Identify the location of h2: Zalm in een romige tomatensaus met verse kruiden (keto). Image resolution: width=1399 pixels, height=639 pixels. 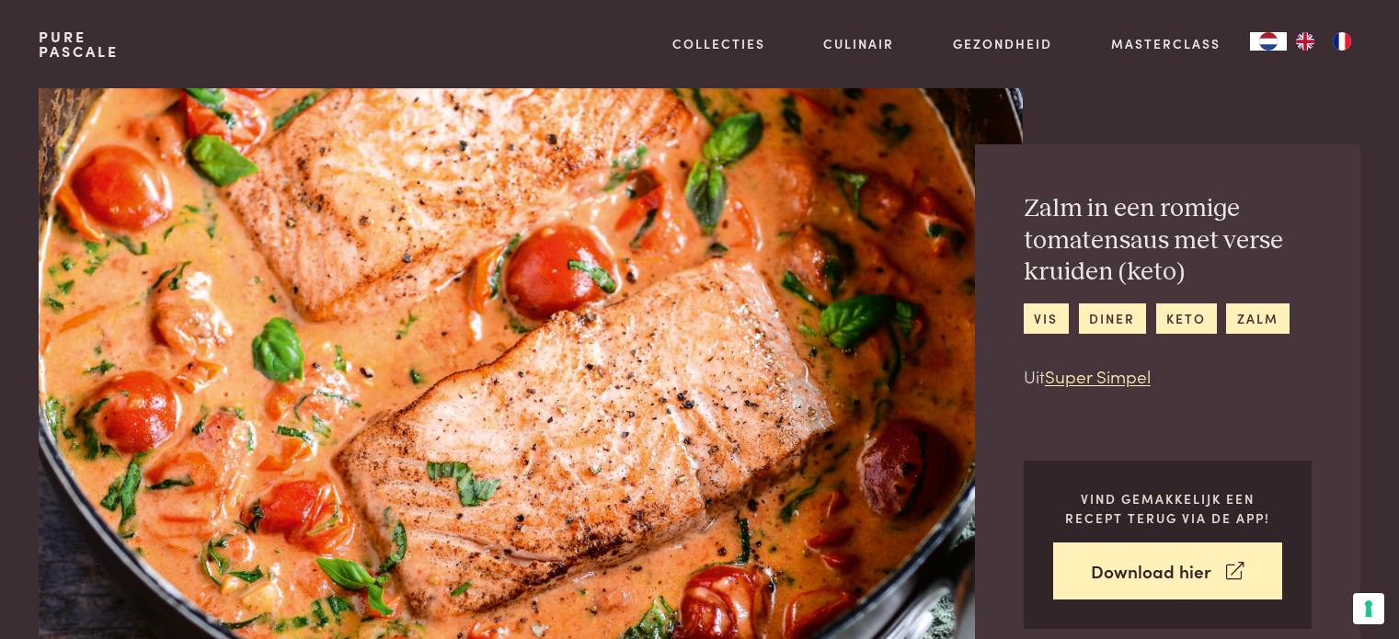
(1168, 241).